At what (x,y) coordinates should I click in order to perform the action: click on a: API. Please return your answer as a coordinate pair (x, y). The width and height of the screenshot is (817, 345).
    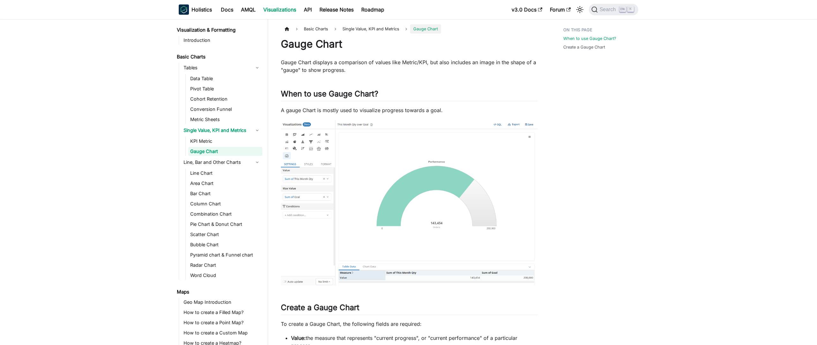
    Looking at the image, I should click on (308, 10).